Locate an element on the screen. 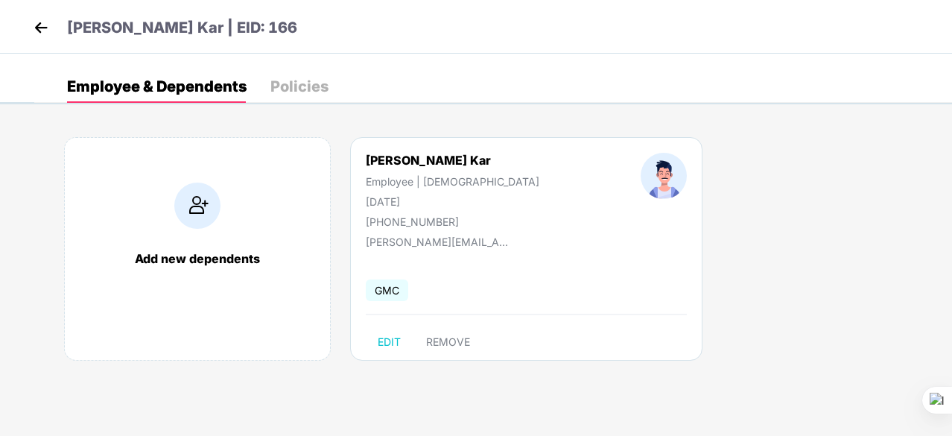  span: GMC is located at coordinates (387, 290).